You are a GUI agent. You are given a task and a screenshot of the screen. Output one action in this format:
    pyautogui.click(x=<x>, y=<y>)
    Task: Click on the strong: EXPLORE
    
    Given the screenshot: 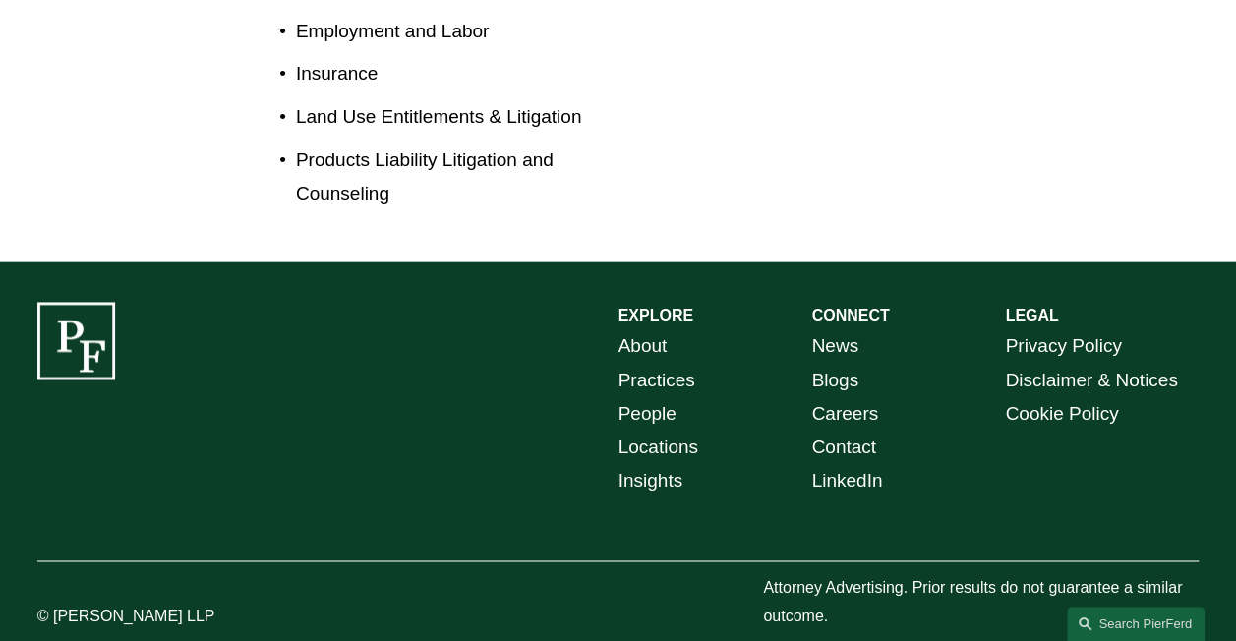 What is the action you would take?
    pyautogui.click(x=656, y=315)
    